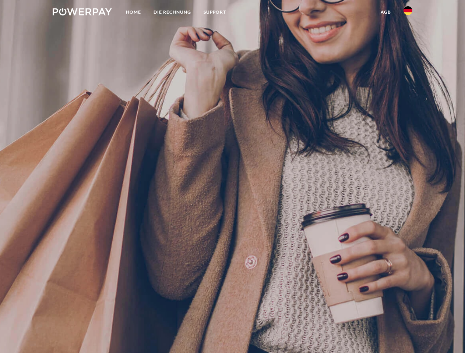  I want to click on a: DIE RECHNUNG, so click(172, 12).